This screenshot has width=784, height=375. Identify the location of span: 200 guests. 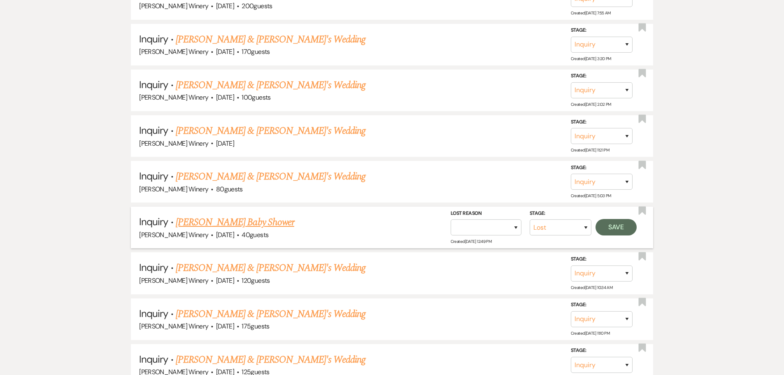
(257, 6).